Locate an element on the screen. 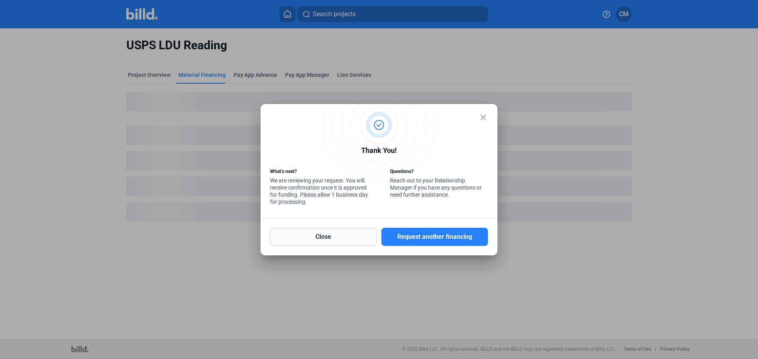 The image size is (758, 359). div: Thank You! is located at coordinates (379, 152).